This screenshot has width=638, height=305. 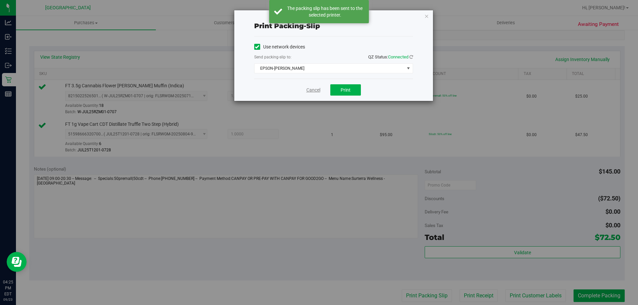 What do you see at coordinates (398, 57) in the screenshot?
I see `span: Connected` at bounding box center [398, 57].